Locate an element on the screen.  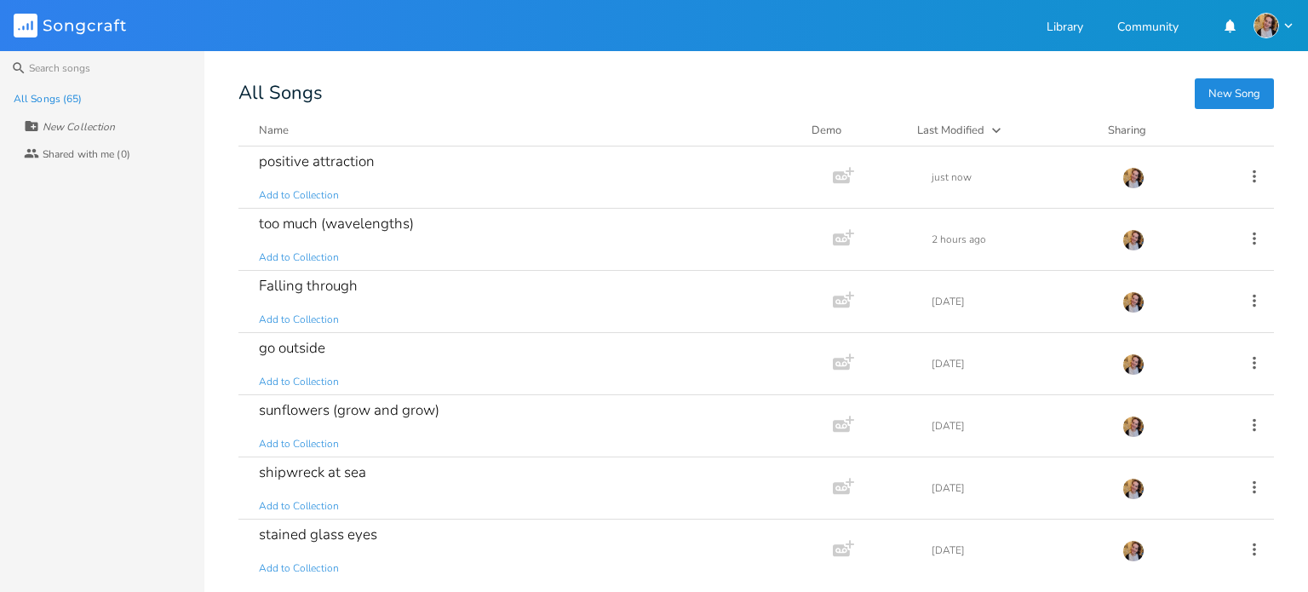
div: just now is located at coordinates (1017, 177).